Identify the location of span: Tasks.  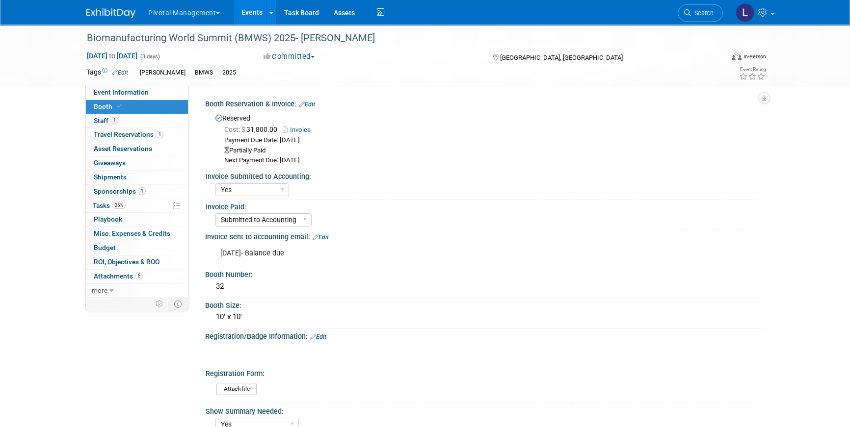
(109, 206).